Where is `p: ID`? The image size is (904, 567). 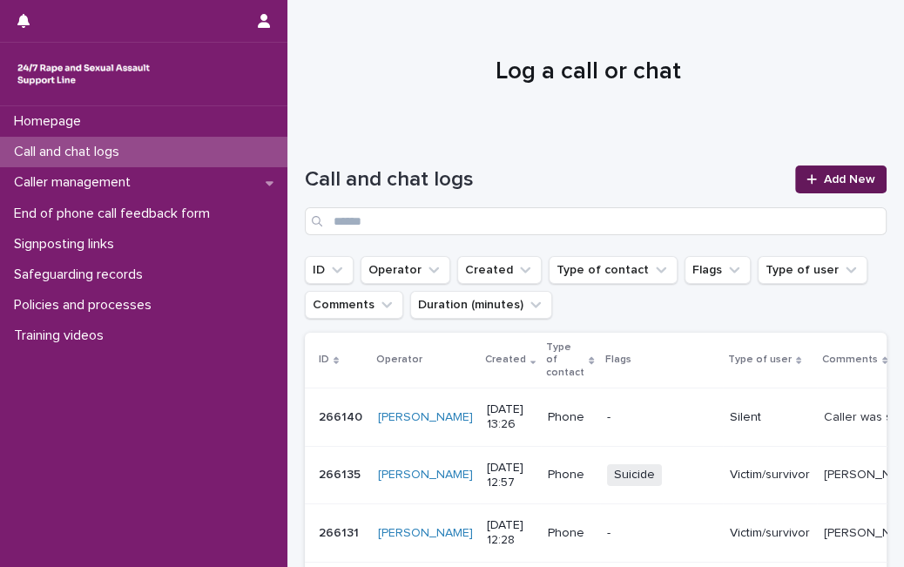 p: ID is located at coordinates (324, 360).